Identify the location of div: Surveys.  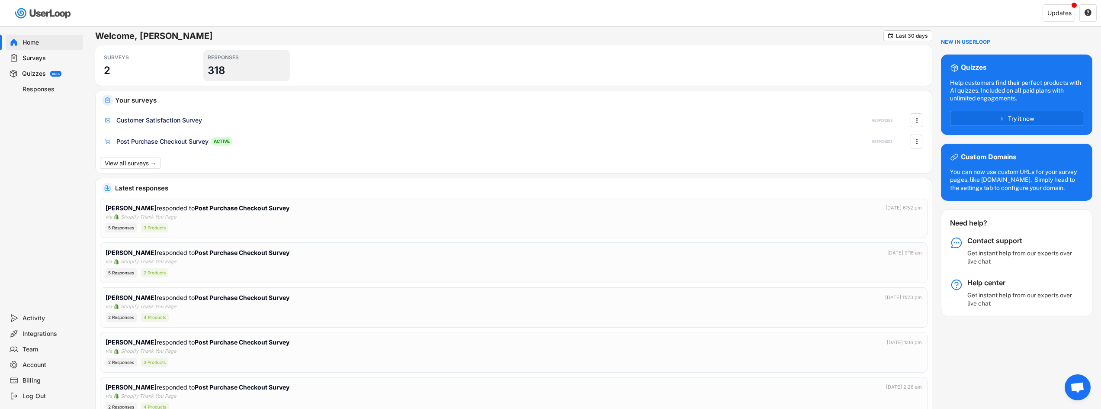
(51, 58).